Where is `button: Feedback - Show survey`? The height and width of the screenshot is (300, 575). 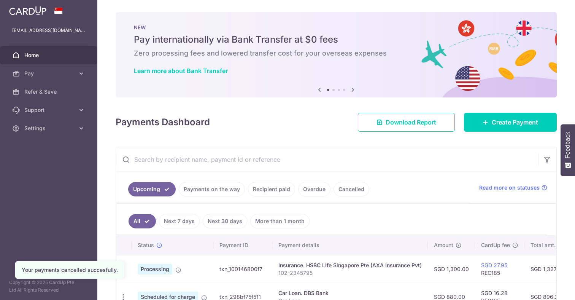
button: Feedback - Show survey is located at coordinates (568, 150).